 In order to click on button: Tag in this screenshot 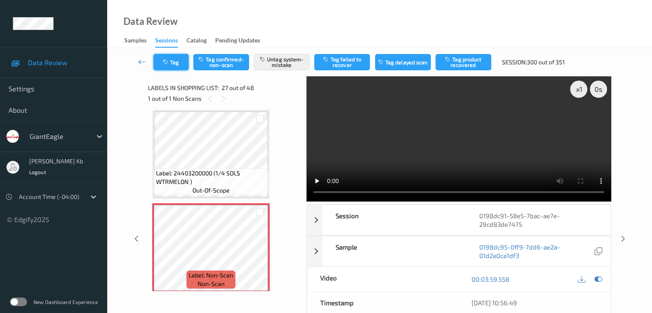, I will do `click(171, 62)`.